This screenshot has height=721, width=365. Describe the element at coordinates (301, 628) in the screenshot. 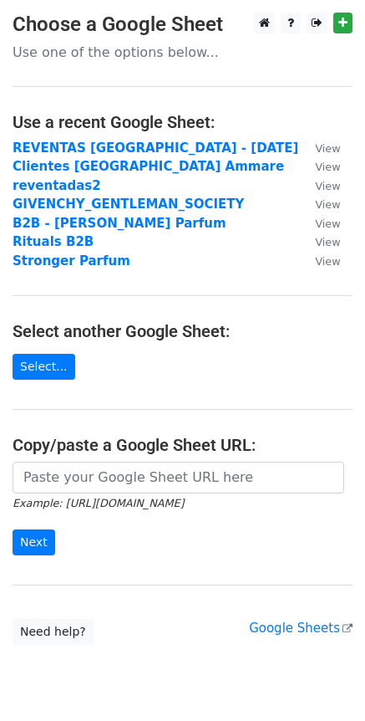

I see `a: Google Sheets` at that location.